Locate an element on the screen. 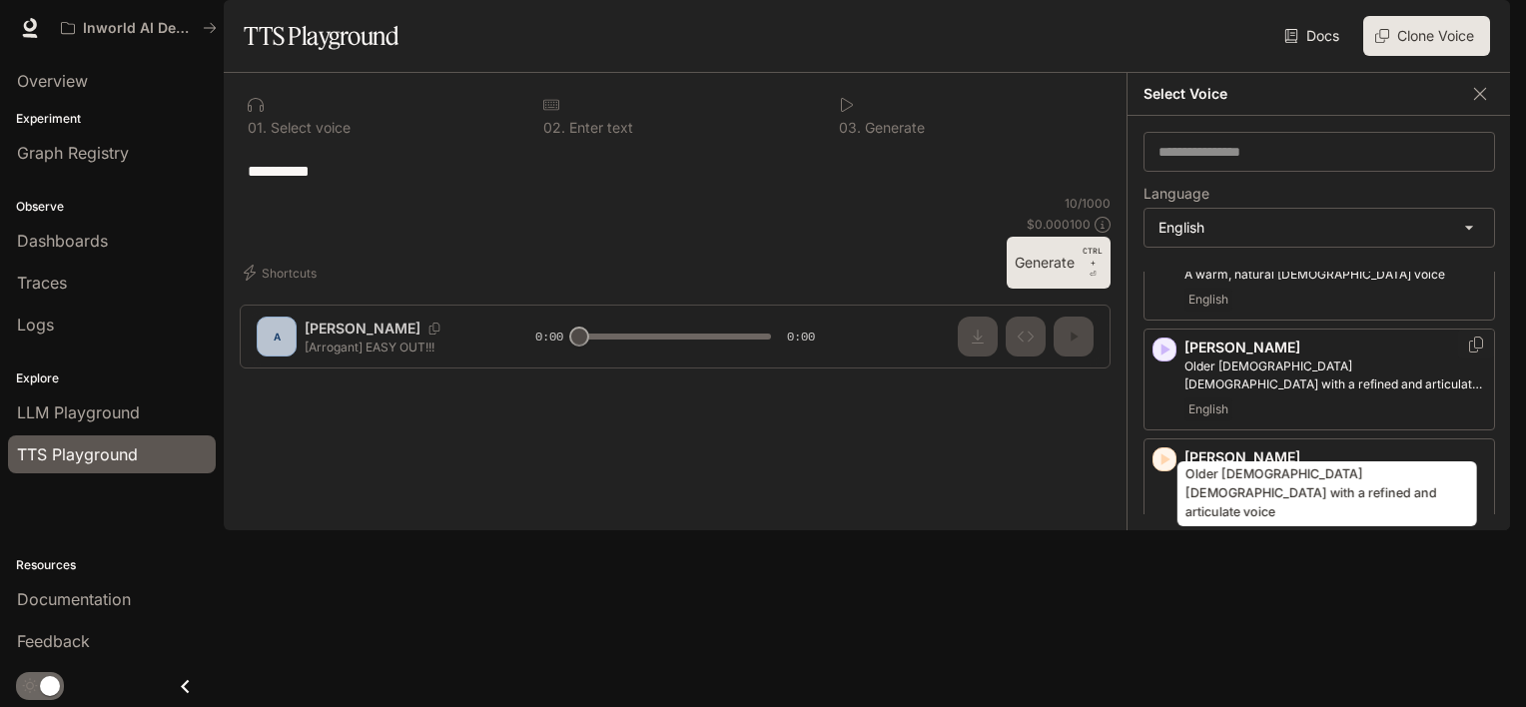 This screenshot has width=1526, height=707. a: Docs is located at coordinates (1313, 36).